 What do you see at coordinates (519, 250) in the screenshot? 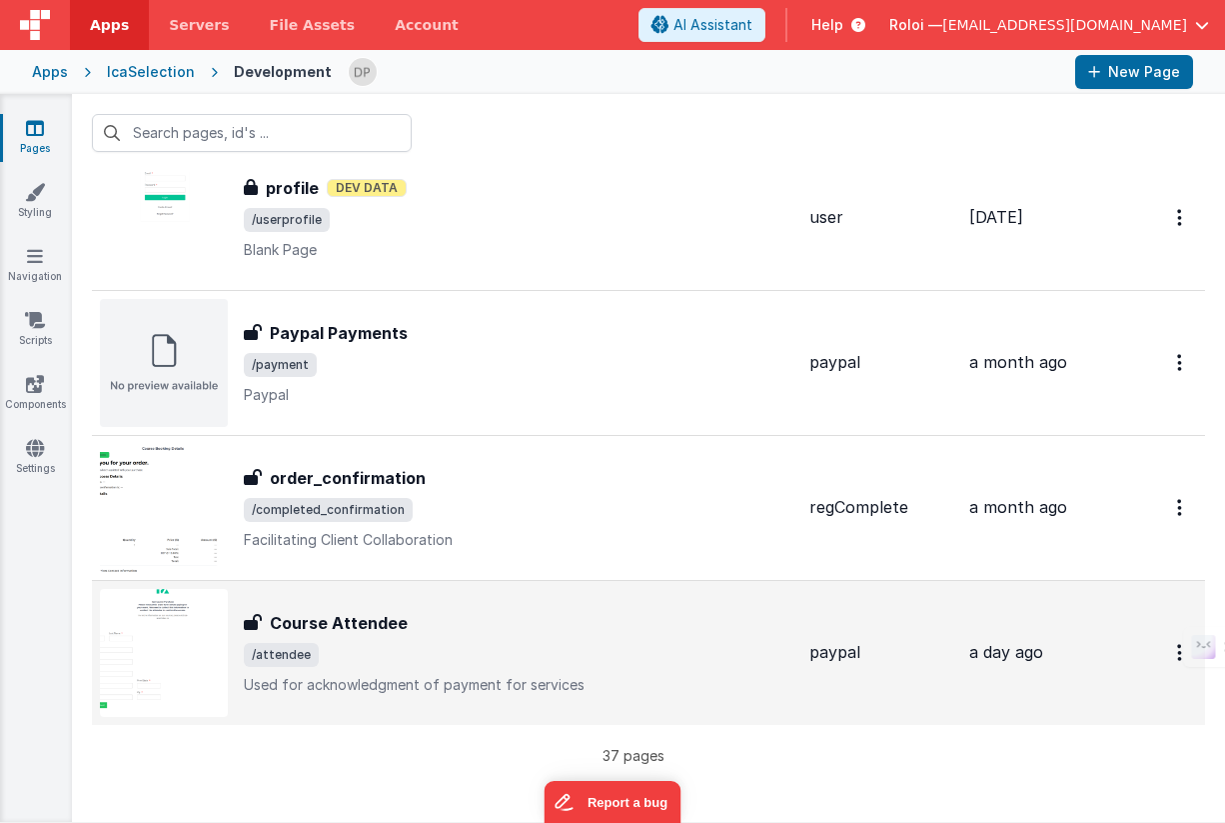
I see `p: Blank Page` at bounding box center [519, 250].